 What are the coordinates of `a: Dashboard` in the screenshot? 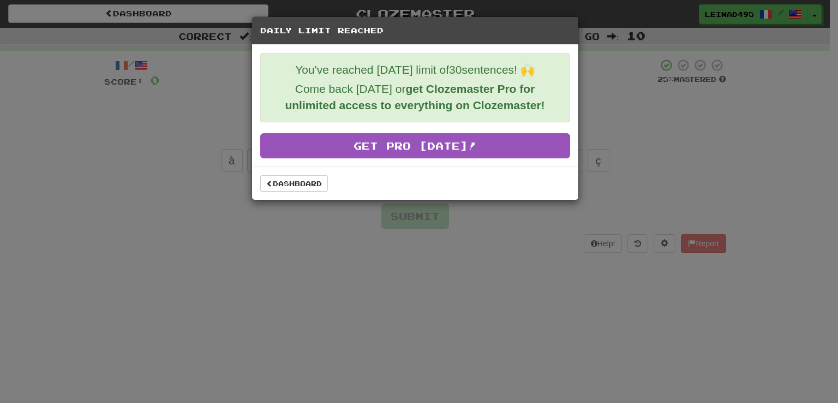 It's located at (294, 183).